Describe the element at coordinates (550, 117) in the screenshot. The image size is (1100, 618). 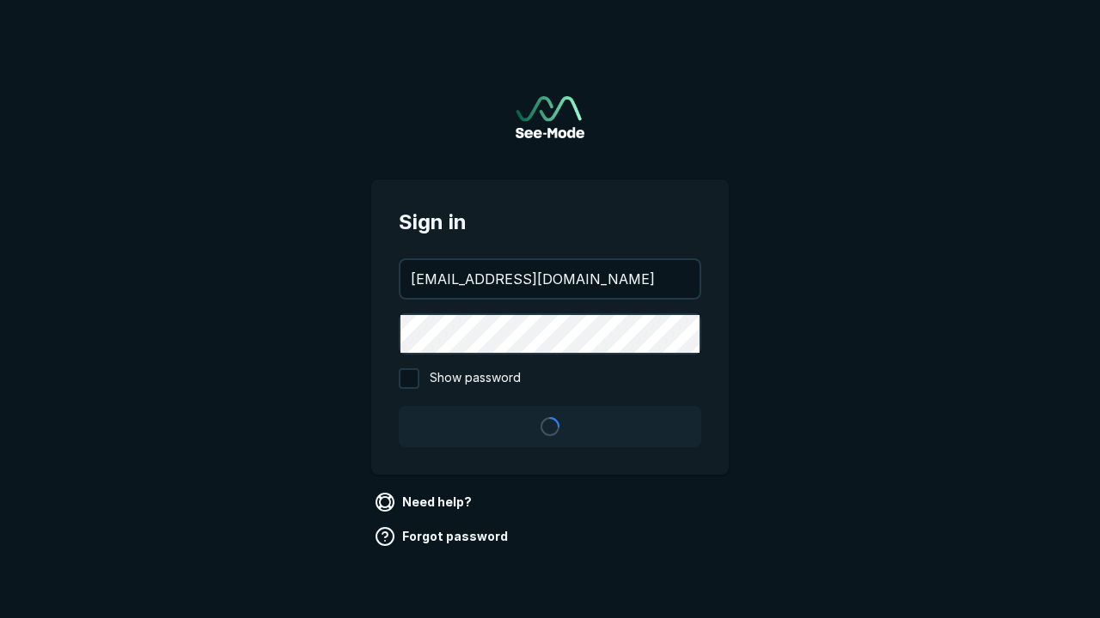
I see `img: See-Mode Logo` at that location.